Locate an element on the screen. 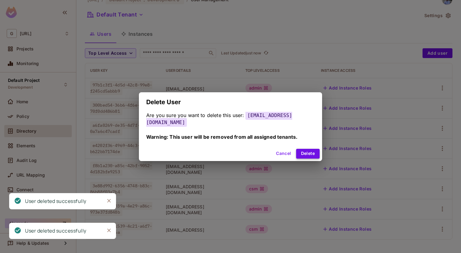 This screenshot has width=461, height=253. h2: Delete User is located at coordinates (230, 102).